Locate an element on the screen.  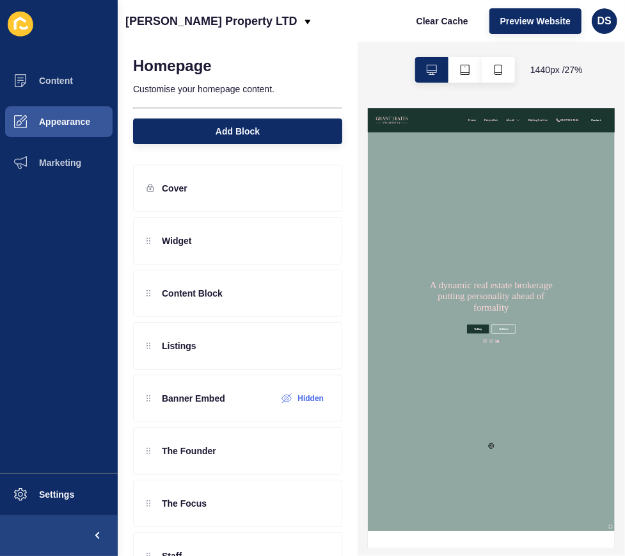
a: Properties is located at coordinates (460, 45).